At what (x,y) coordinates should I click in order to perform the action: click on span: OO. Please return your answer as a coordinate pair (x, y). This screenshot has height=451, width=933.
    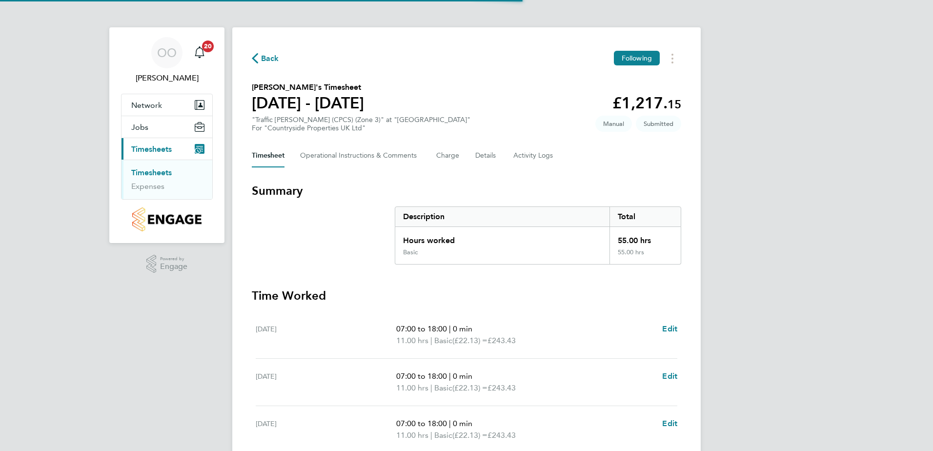
    Looking at the image, I should click on (167, 53).